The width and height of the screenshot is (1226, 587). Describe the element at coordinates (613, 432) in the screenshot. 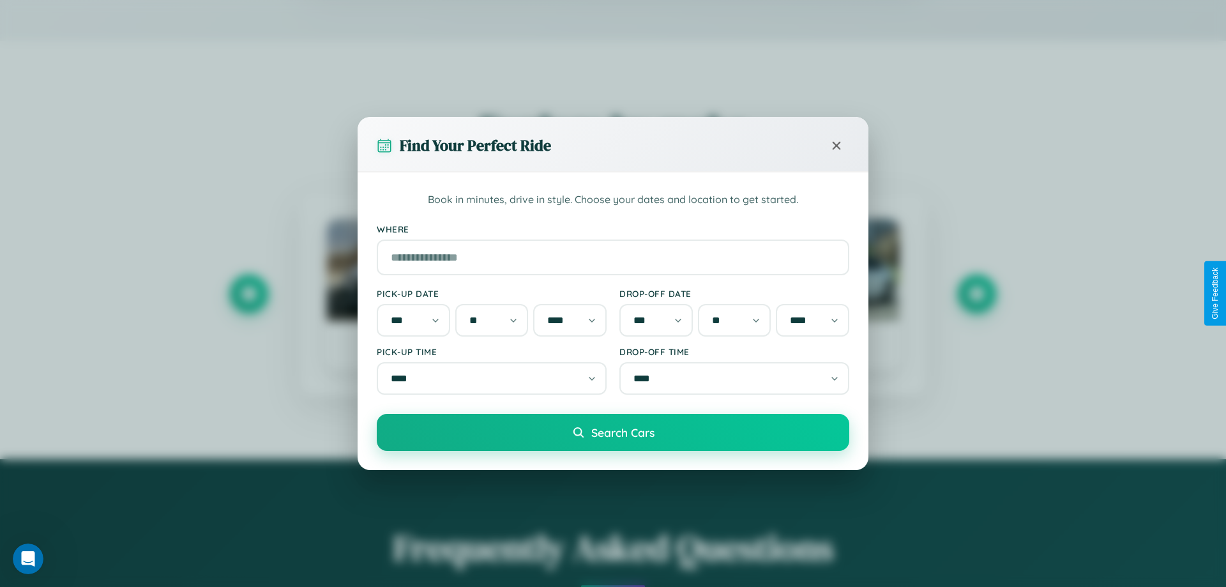

I see `button: Search Cars` at that location.